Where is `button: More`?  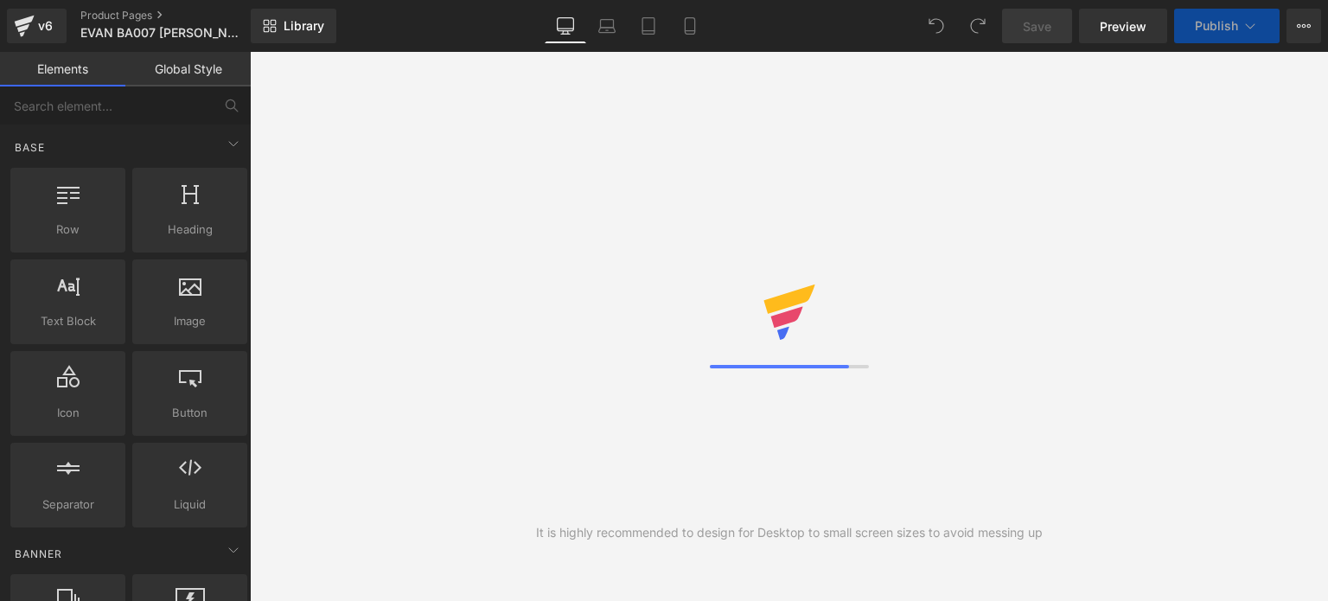
button: More is located at coordinates (1303, 26).